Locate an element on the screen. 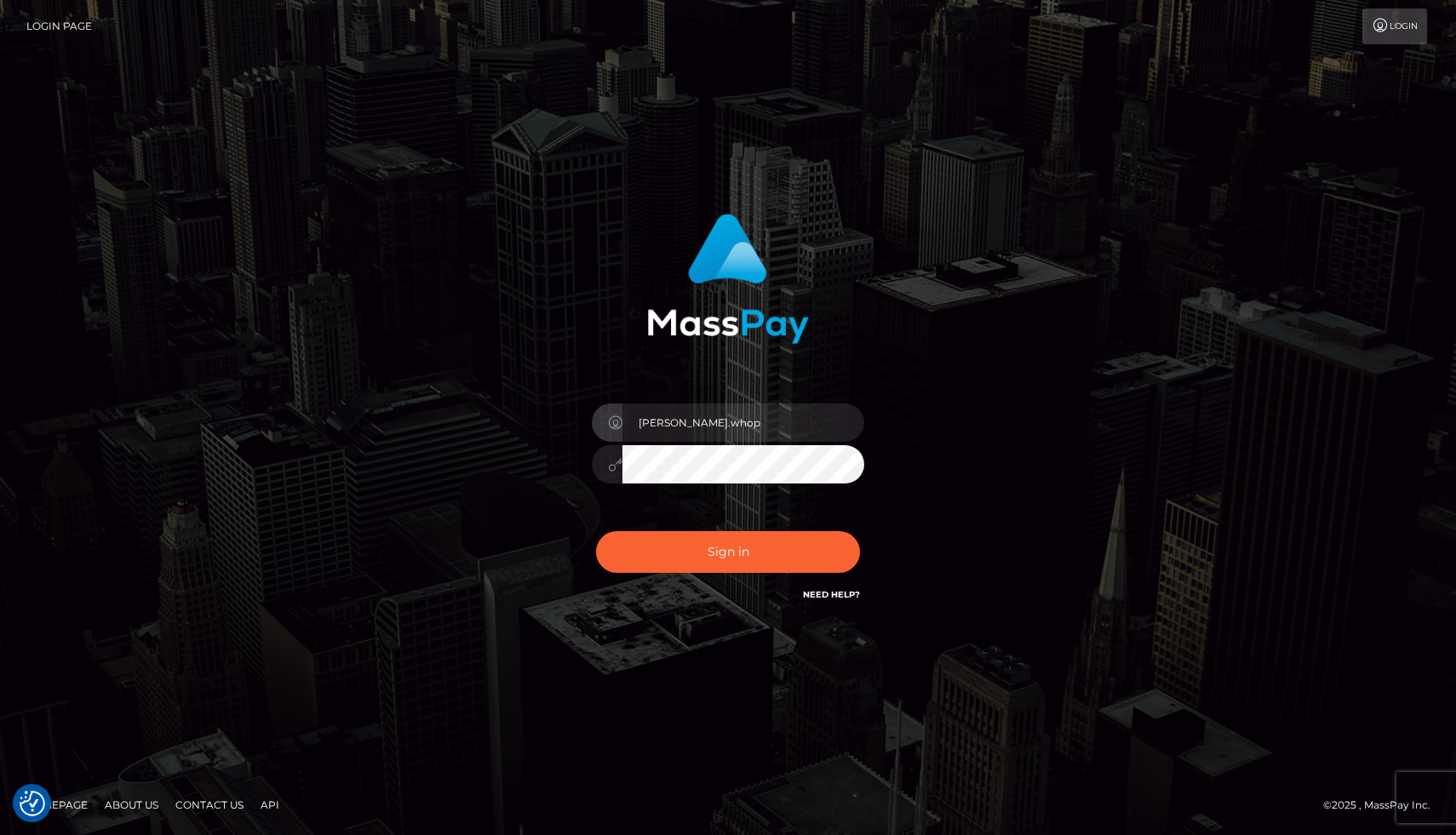 Image resolution: width=1456 pixels, height=835 pixels. a: API is located at coordinates (270, 805).